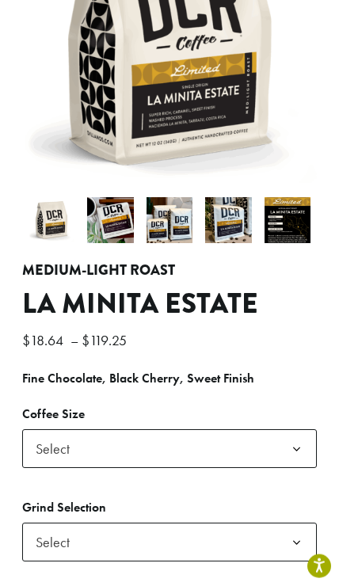  Describe the element at coordinates (51, 220) in the screenshot. I see `img: La Minita Estate` at that location.